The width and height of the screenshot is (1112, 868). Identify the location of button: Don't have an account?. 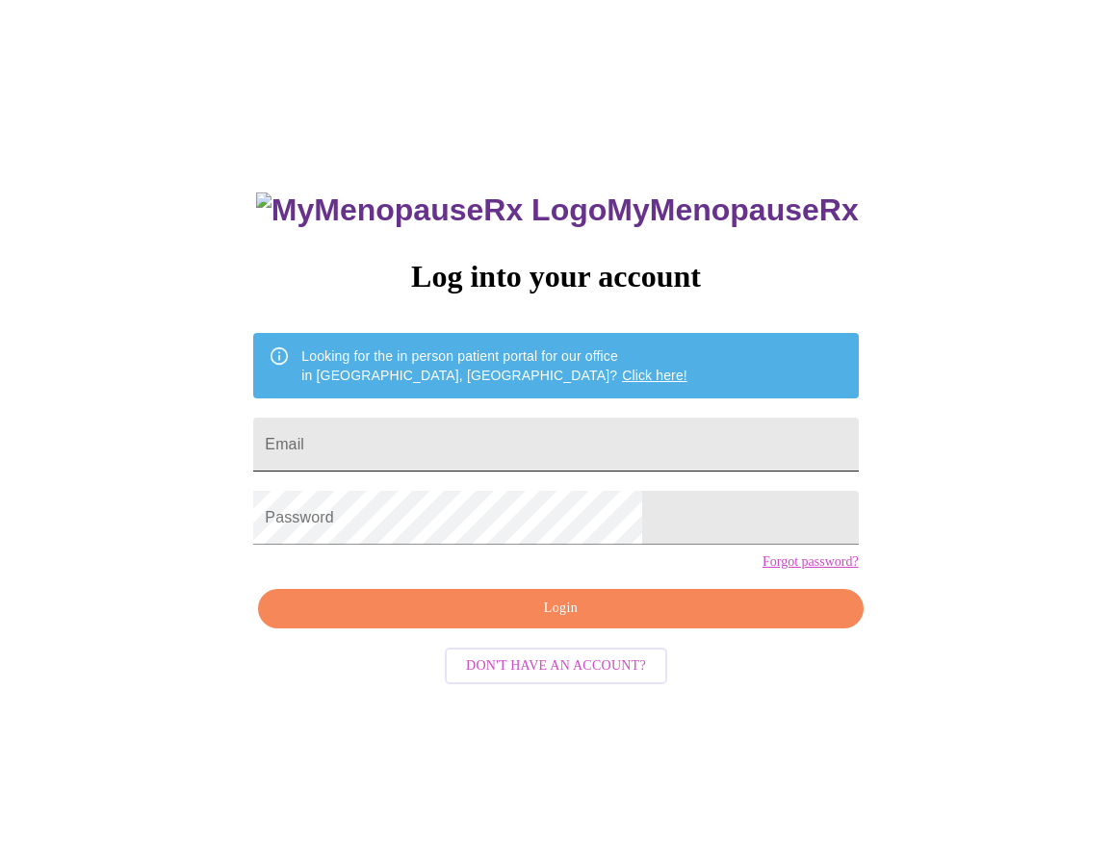
(555, 666).